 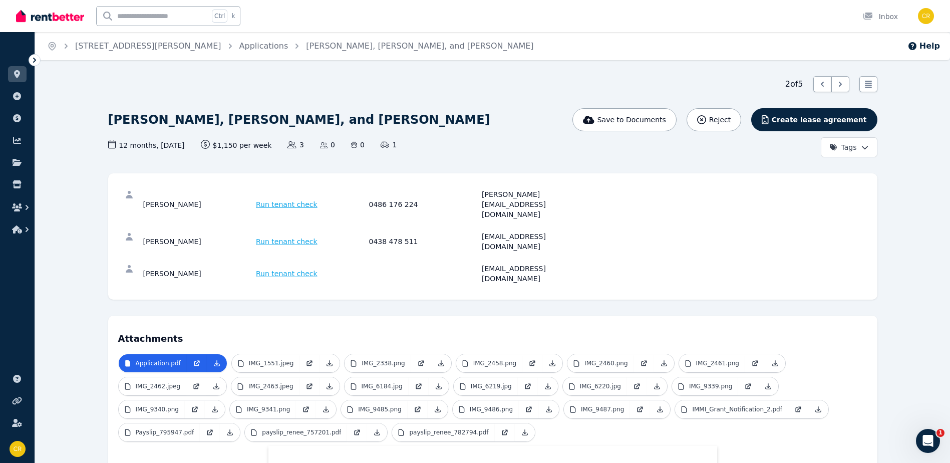 What do you see at coordinates (795, 84) in the screenshot?
I see `span: 2 of 5` at bounding box center [795, 84].